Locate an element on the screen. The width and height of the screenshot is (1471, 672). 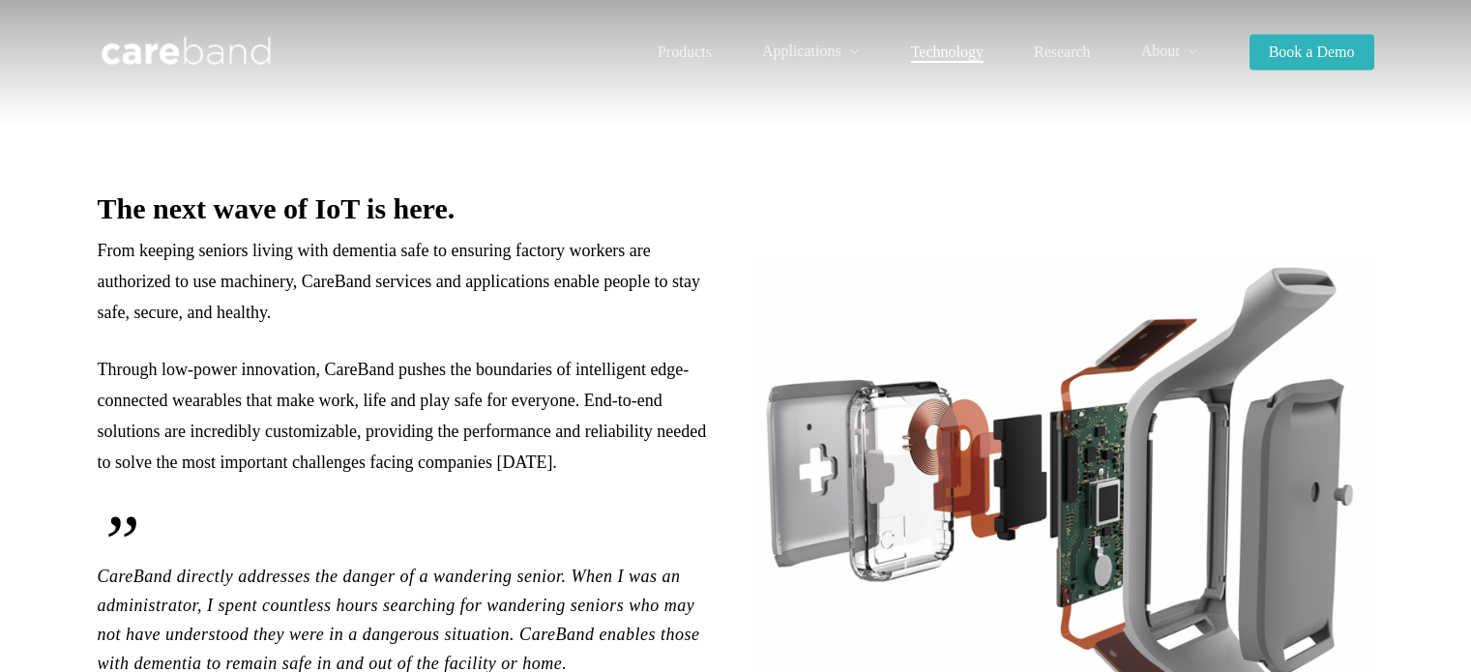
a: Book a Demo is located at coordinates (1312, 52).